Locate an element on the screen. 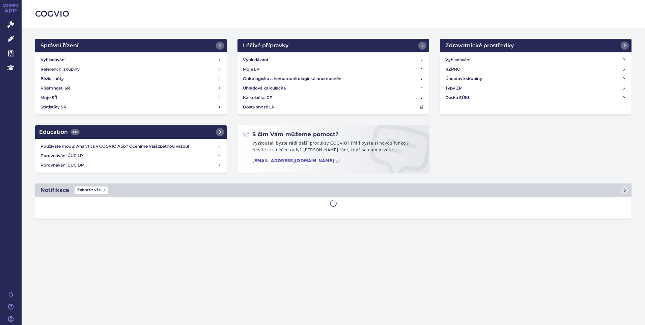 This screenshot has width=645, height=325. h4: Běžící lhůty is located at coordinates (52, 79).